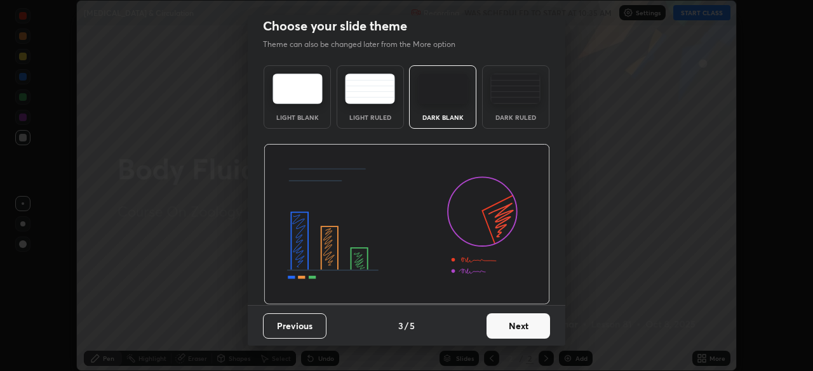 This screenshot has height=371, width=813. Describe the element at coordinates (442, 89) in the screenshot. I see `img: darkTheme.f0cc69e5.svg` at that location.